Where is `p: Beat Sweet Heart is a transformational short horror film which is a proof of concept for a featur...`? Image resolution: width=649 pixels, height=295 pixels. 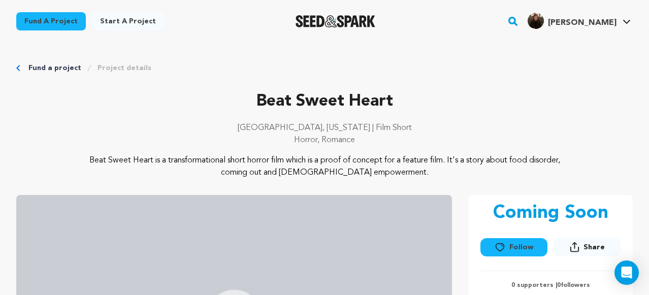
p: Beat Sweet Heart is a transformational short horror film which is a proof of concept for a featur... is located at coordinates (324, 167).